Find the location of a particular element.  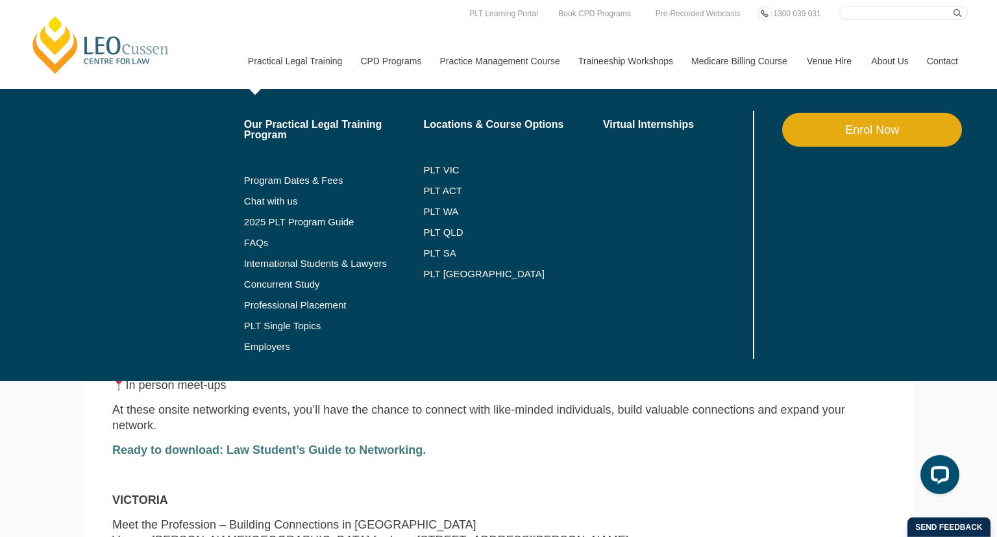

a: Professional Placement is located at coordinates (334, 305).